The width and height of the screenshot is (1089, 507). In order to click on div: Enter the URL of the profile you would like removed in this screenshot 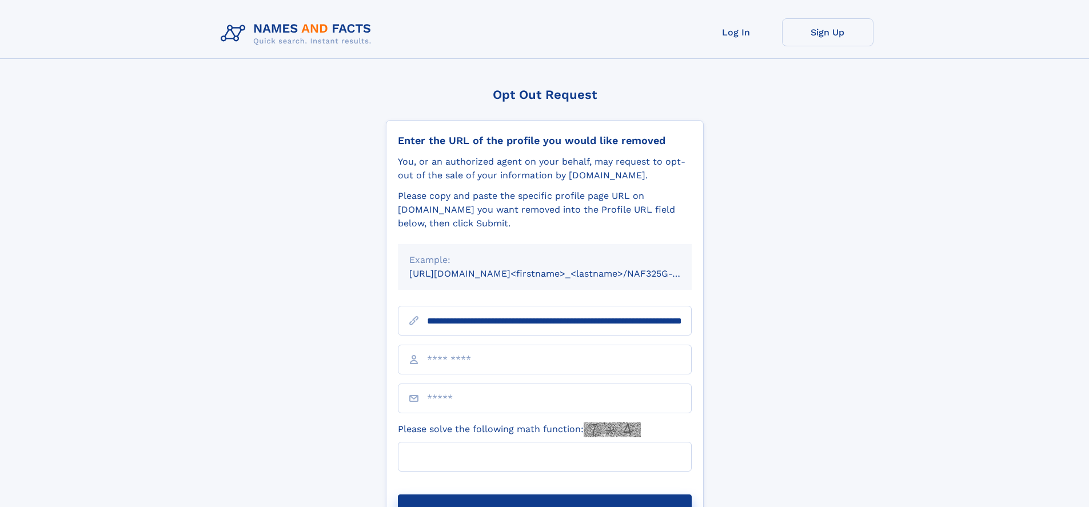, I will do `click(545, 141)`.